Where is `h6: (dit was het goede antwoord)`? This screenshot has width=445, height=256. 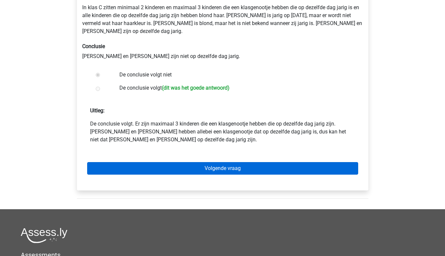 h6: (dit was het goede antwoord) is located at coordinates (196, 88).